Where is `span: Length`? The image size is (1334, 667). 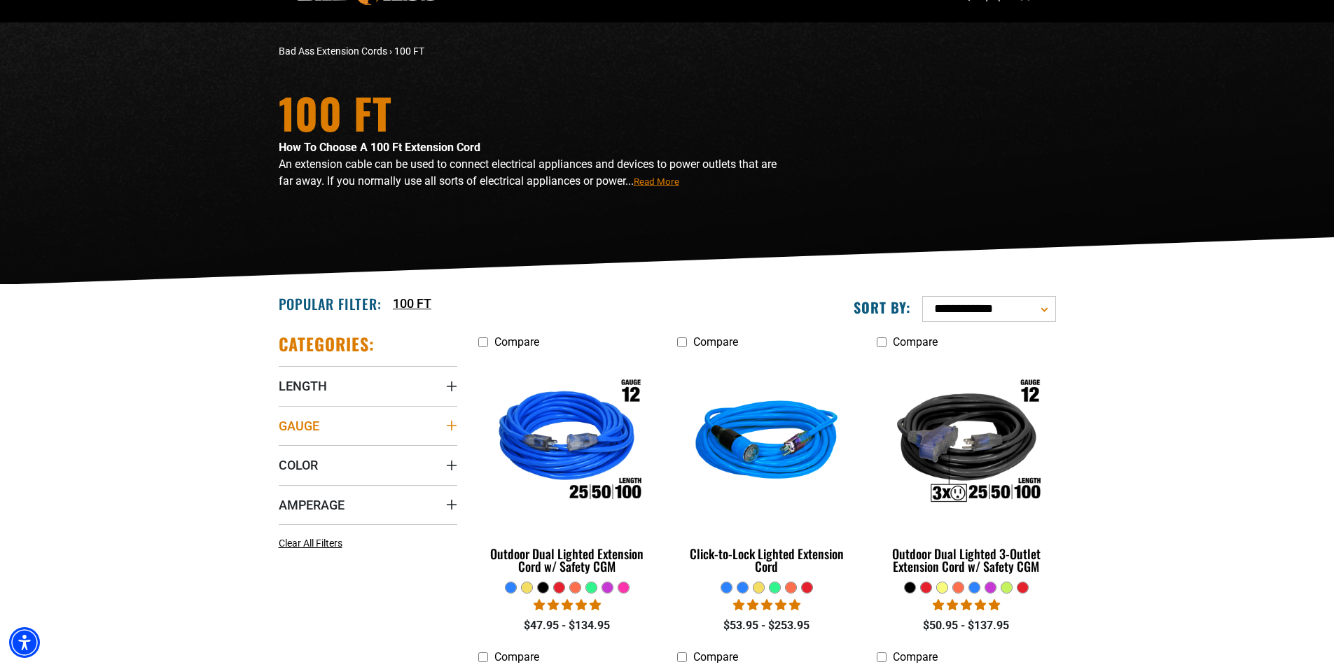
span: Length is located at coordinates (302, 386).